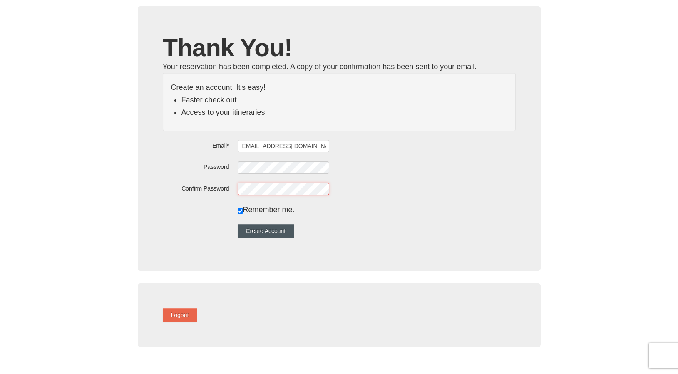 This screenshot has height=374, width=678. I want to click on button: Create Account, so click(266, 231).